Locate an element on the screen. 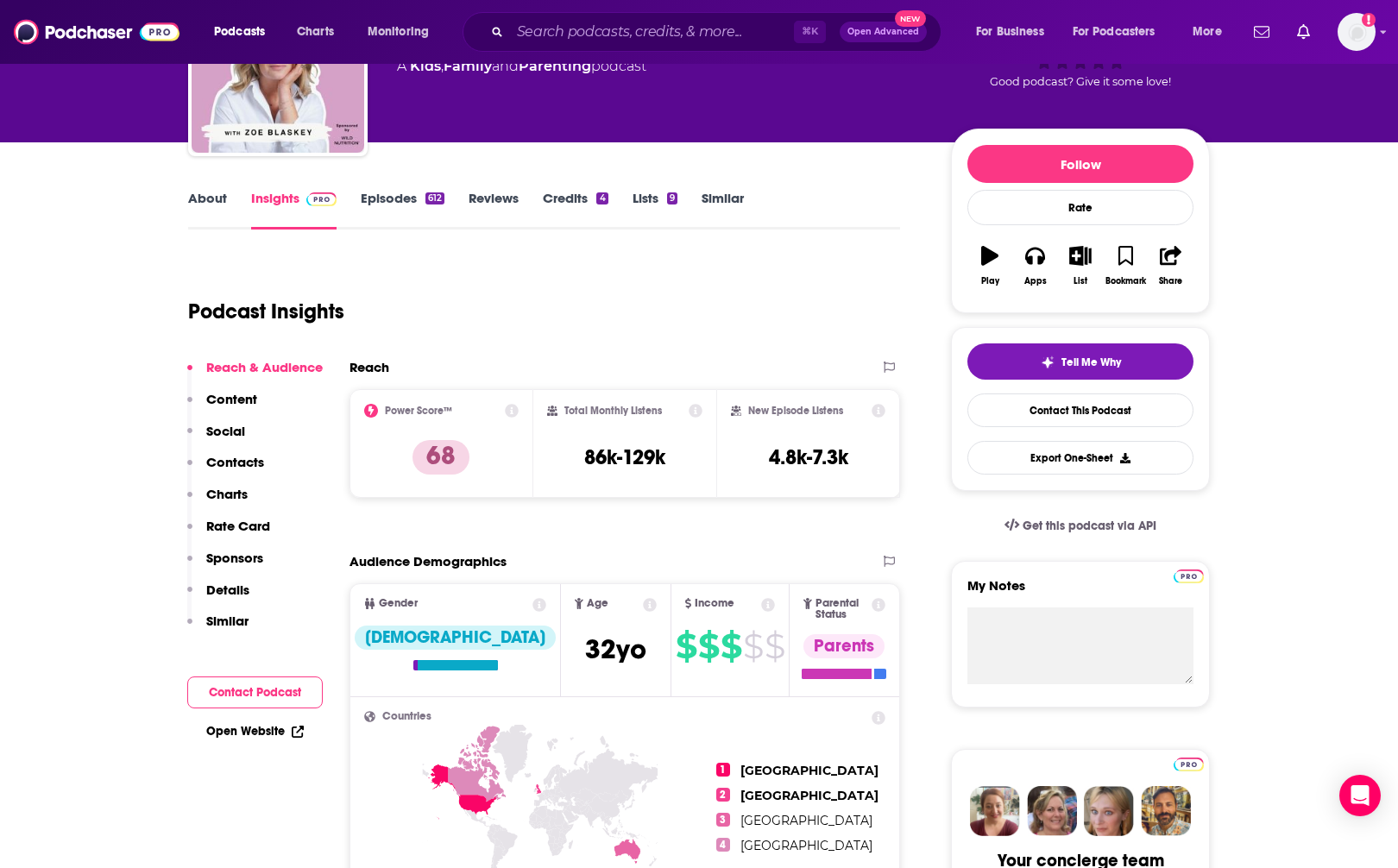  span: Gender is located at coordinates (398, 603).